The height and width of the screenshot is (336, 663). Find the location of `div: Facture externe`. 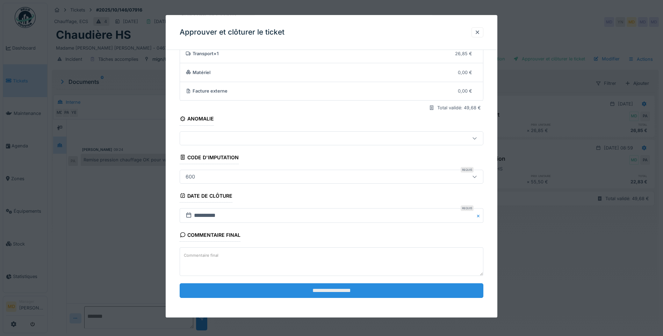

div: Facture externe is located at coordinates (319, 91).